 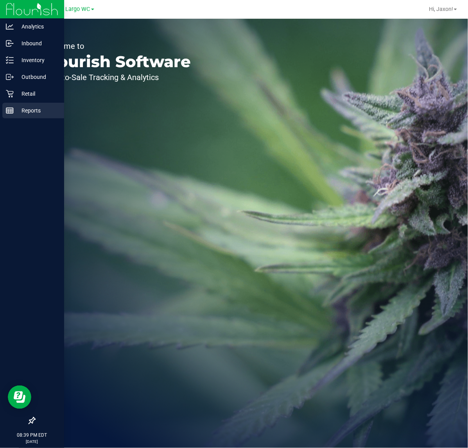 What do you see at coordinates (37, 111) in the screenshot?
I see `p: Reports` at bounding box center [37, 111].